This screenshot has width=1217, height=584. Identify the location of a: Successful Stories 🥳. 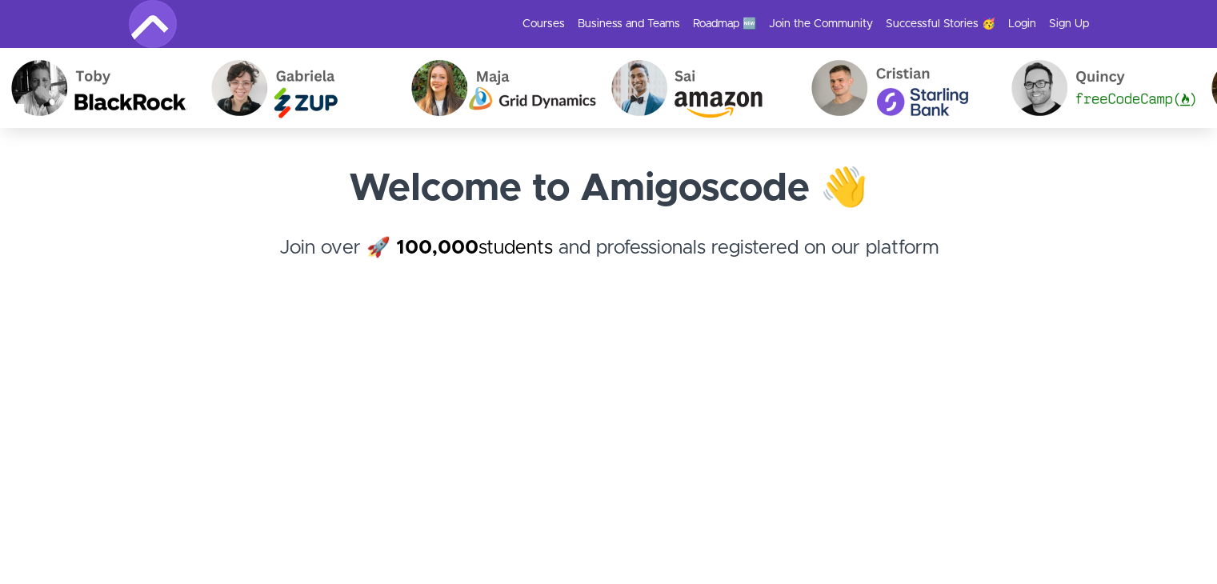
(940, 24).